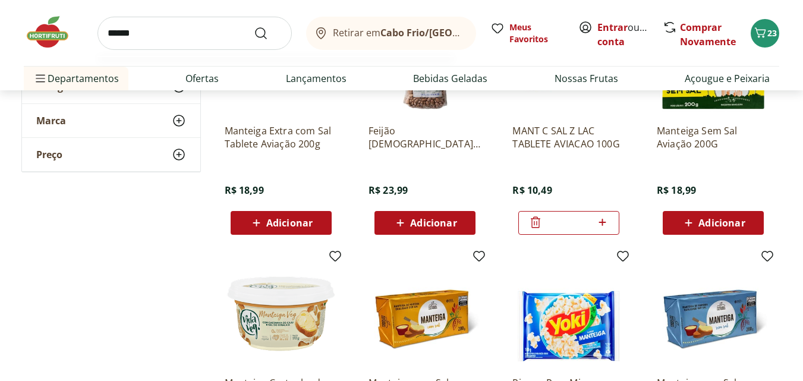 This screenshot has width=803, height=381. Describe the element at coordinates (111, 121) in the screenshot. I see `button: Marca` at that location.